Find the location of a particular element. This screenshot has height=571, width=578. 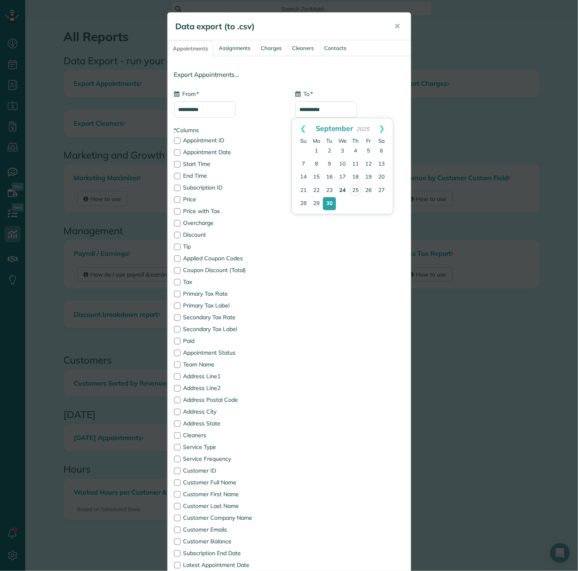

a: 26 is located at coordinates (369, 191).